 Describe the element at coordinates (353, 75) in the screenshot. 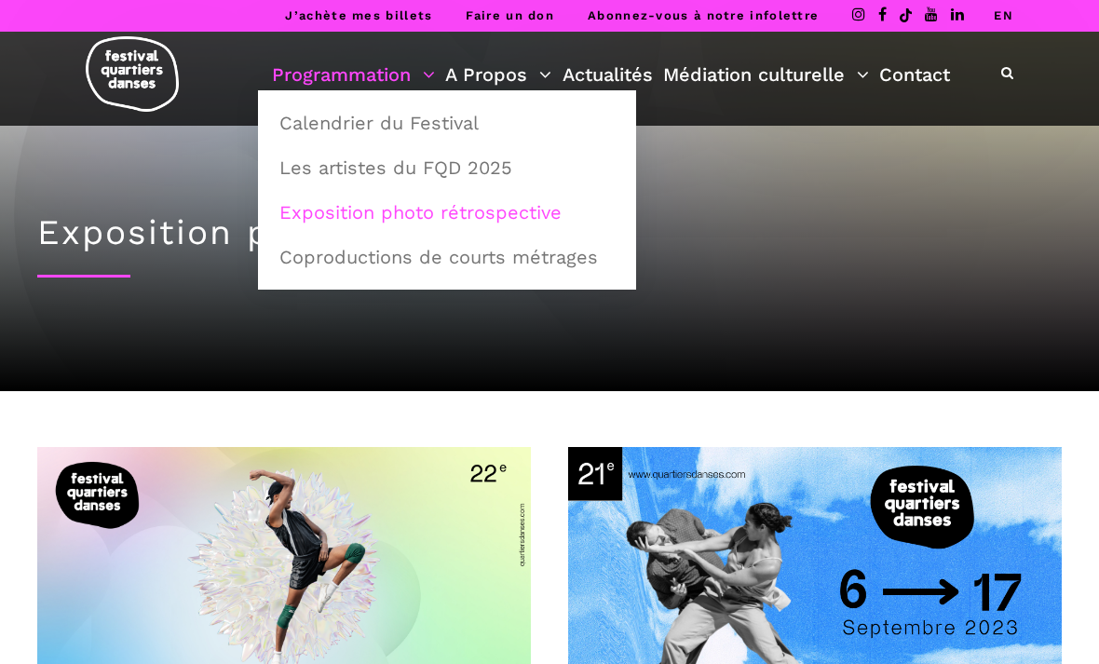

I see `a: Programmation` at that location.